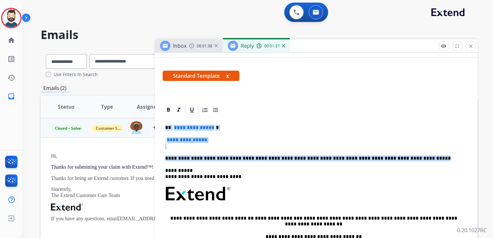  I want to click on label: Use Filters In Search, so click(76, 75).